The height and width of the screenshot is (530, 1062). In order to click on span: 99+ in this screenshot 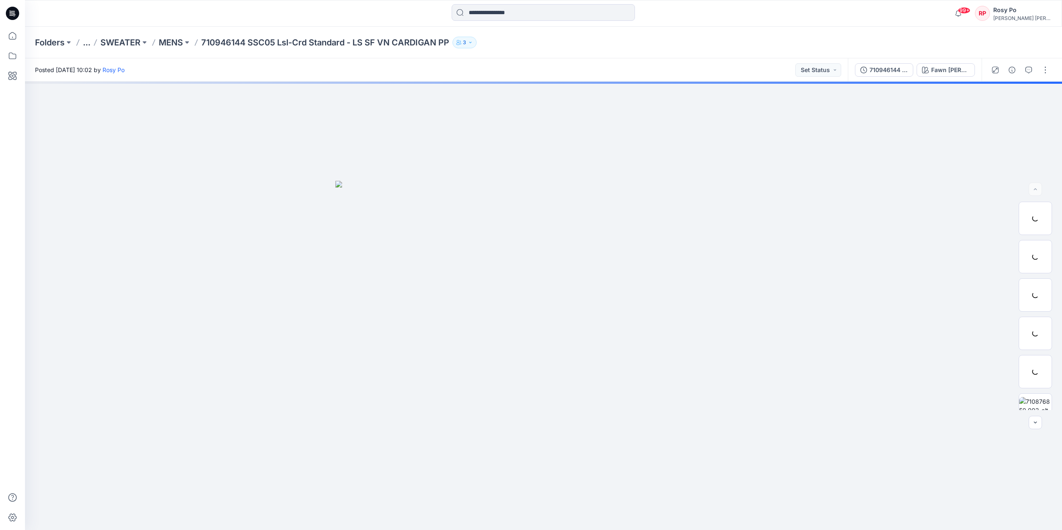, I will do `click(964, 10)`.